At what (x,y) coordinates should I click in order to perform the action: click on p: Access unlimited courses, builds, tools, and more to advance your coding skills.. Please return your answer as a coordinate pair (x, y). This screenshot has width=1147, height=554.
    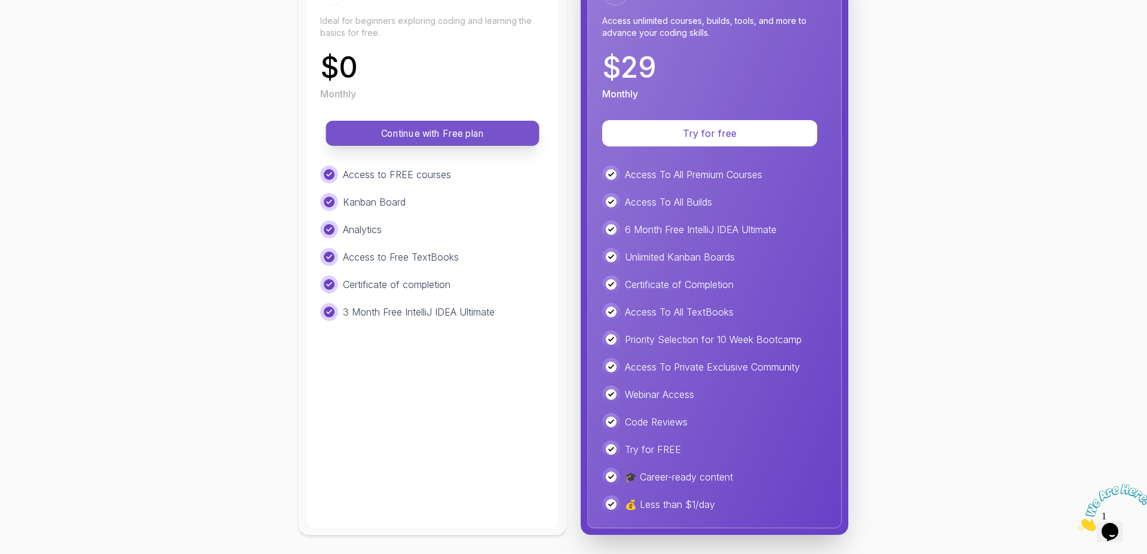
    Looking at the image, I should click on (715, 27).